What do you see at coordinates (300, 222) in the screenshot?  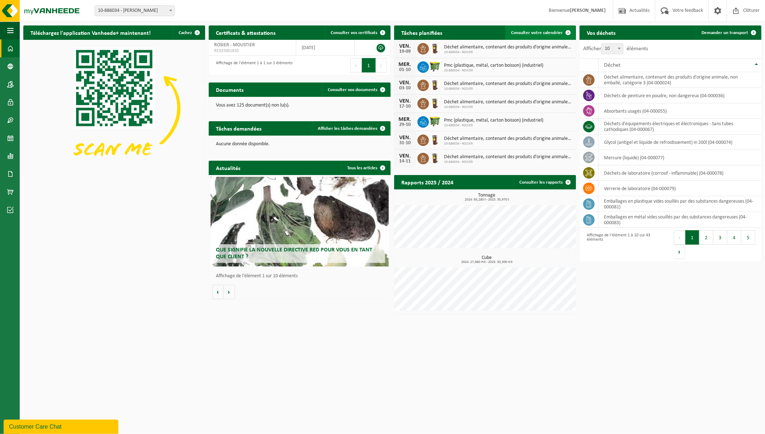 I see `a: Que signifie la nouvelle directive RED pour vous en tant que client ?` at bounding box center [300, 222].